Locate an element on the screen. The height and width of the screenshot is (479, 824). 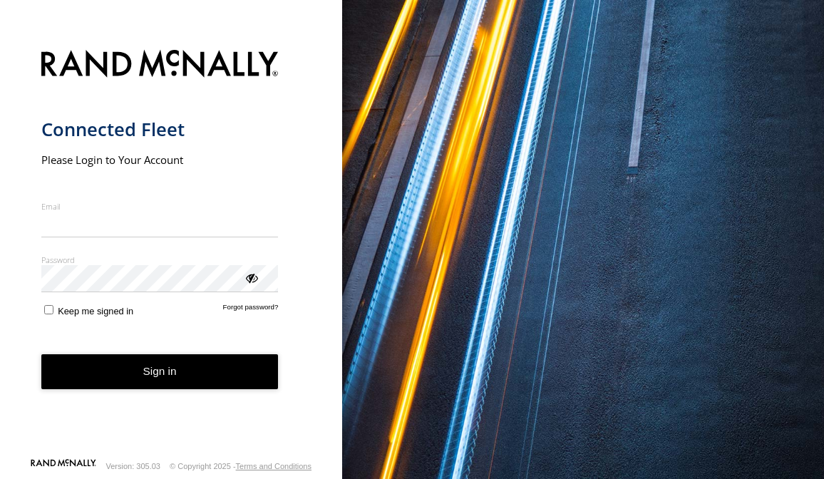
button: Sign in is located at coordinates (160, 371).